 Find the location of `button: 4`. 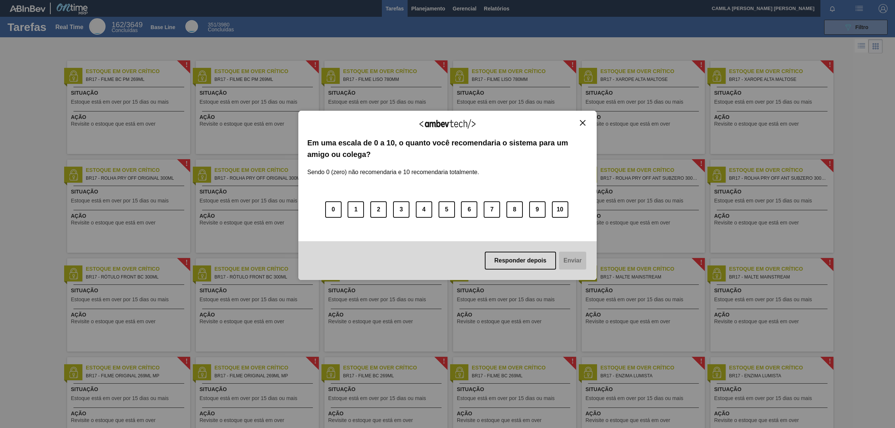

button: 4 is located at coordinates (424, 210).